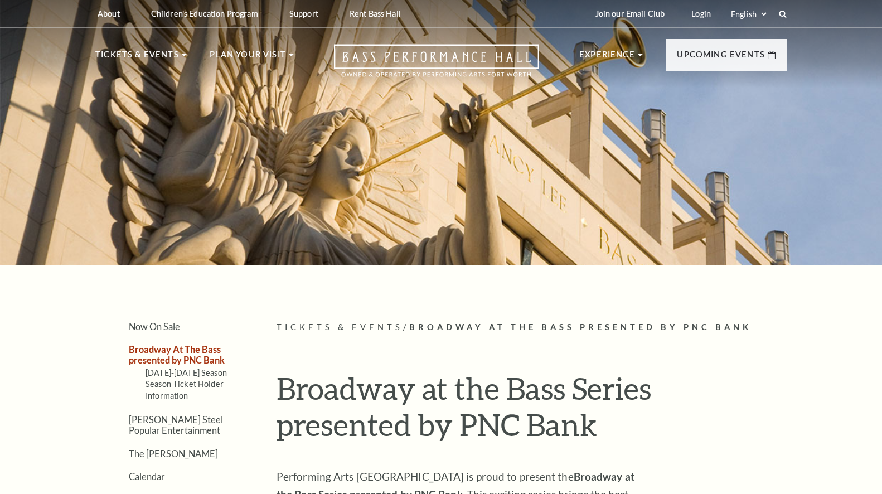 The image size is (882, 494). Describe the element at coordinates (580, 327) in the screenshot. I see `span: Broadway At The Bass presented by PNC Bank` at that location.